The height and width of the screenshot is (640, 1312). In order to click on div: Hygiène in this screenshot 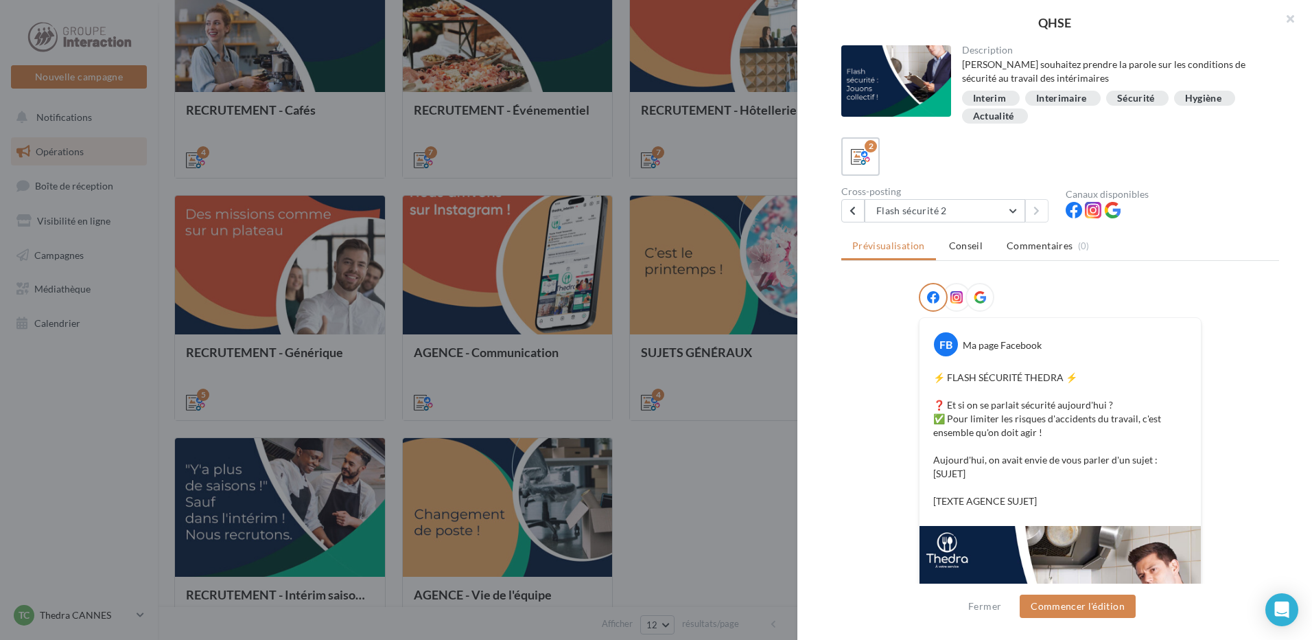, I will do `click(1203, 98)`.